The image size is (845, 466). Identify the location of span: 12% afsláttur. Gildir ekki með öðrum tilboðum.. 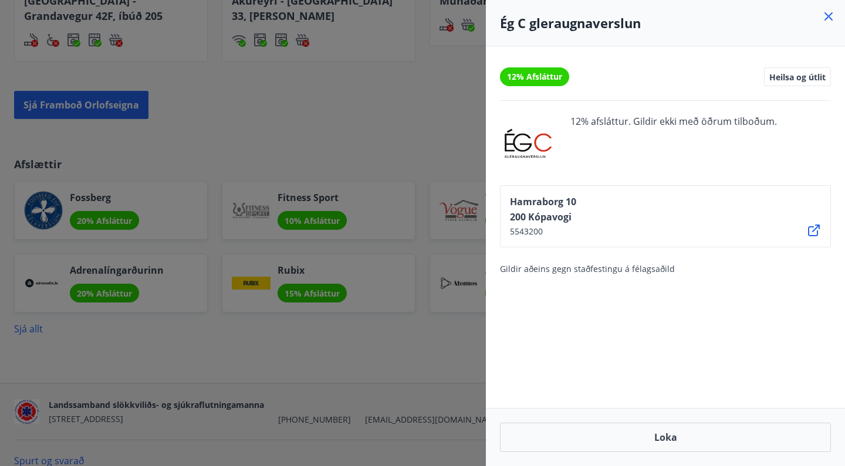
(673, 143).